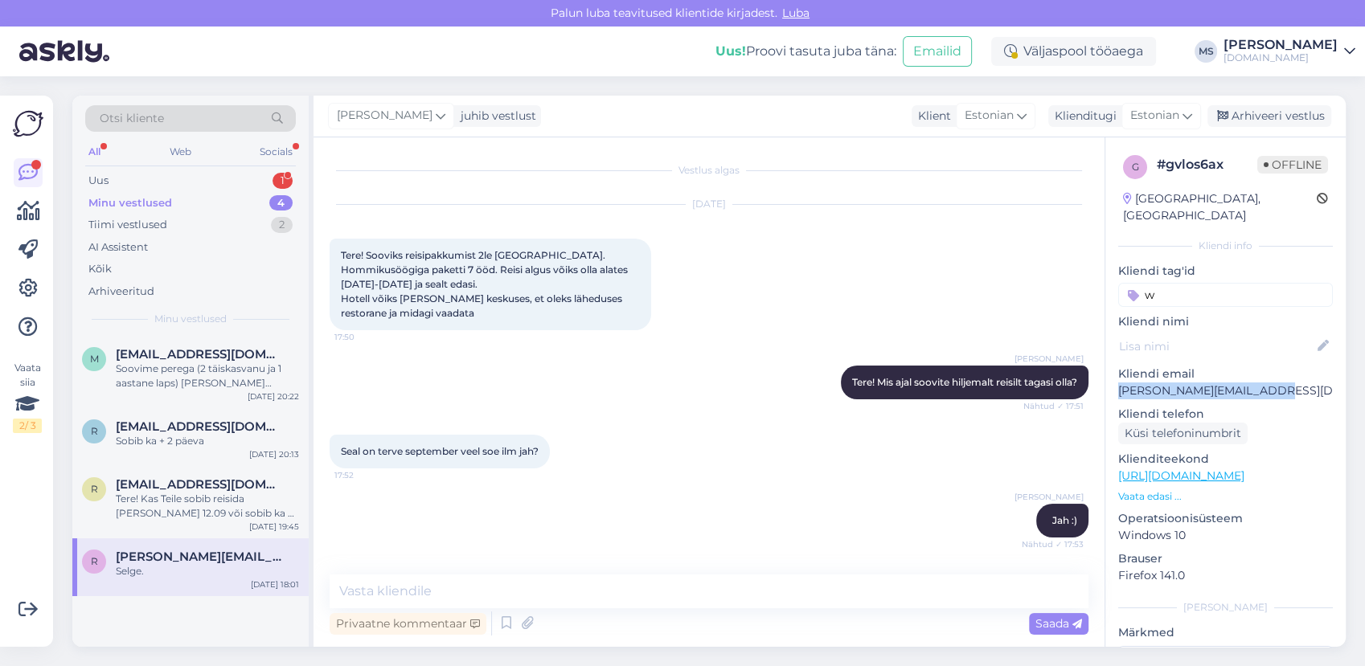 Image resolution: width=1365 pixels, height=666 pixels. Describe the element at coordinates (28, 124) in the screenshot. I see `img: Askly Logo` at that location.